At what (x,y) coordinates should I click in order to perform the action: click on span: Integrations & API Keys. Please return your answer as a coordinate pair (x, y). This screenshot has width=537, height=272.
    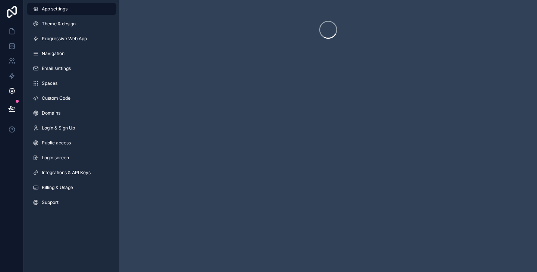
    Looking at the image, I should click on (66, 173).